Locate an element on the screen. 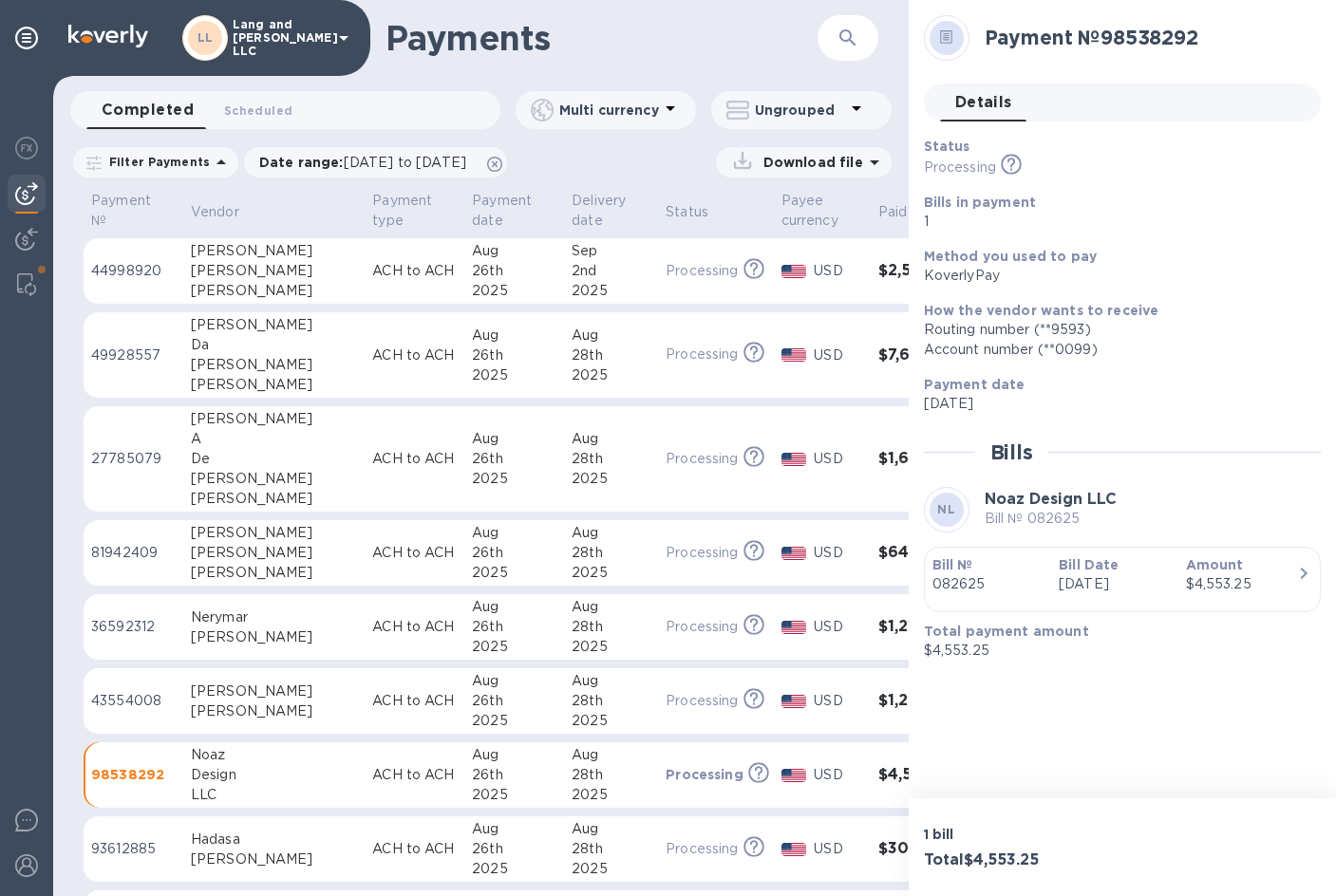 The width and height of the screenshot is (1336, 896). h3: $7,614.73 is located at coordinates (919, 355).